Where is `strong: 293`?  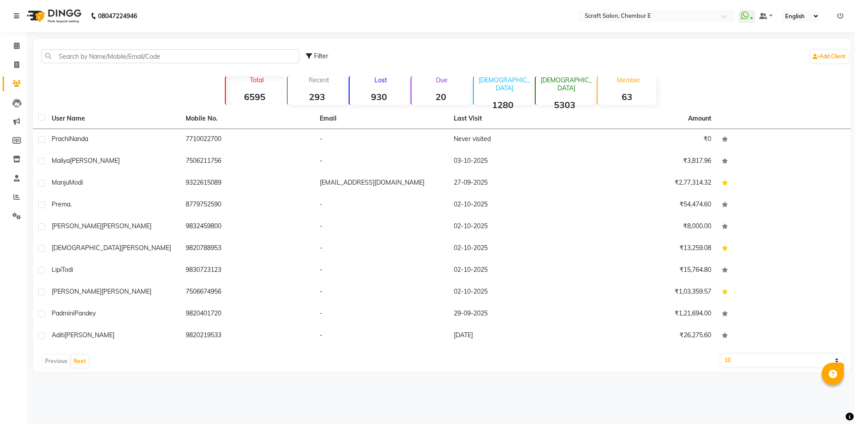 strong: 293 is located at coordinates (317, 97).